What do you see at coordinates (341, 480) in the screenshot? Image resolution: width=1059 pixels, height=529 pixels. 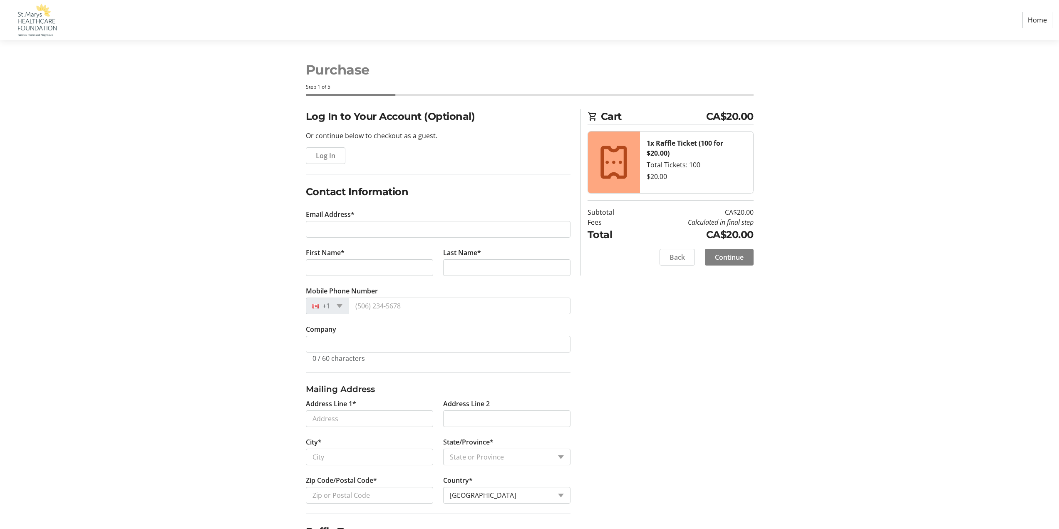 I see `label: Zip Code/Postal Code*` at bounding box center [341, 480].